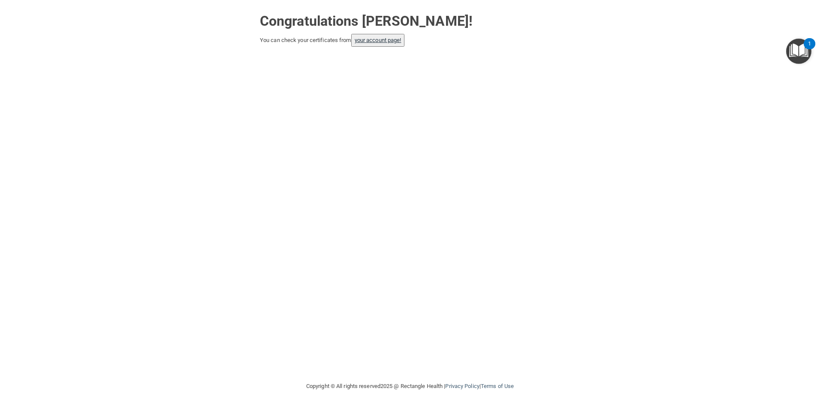 The width and height of the screenshot is (820, 409). Describe the element at coordinates (799, 51) in the screenshot. I see `button: Open Resource Center, 1 new notification` at that location.